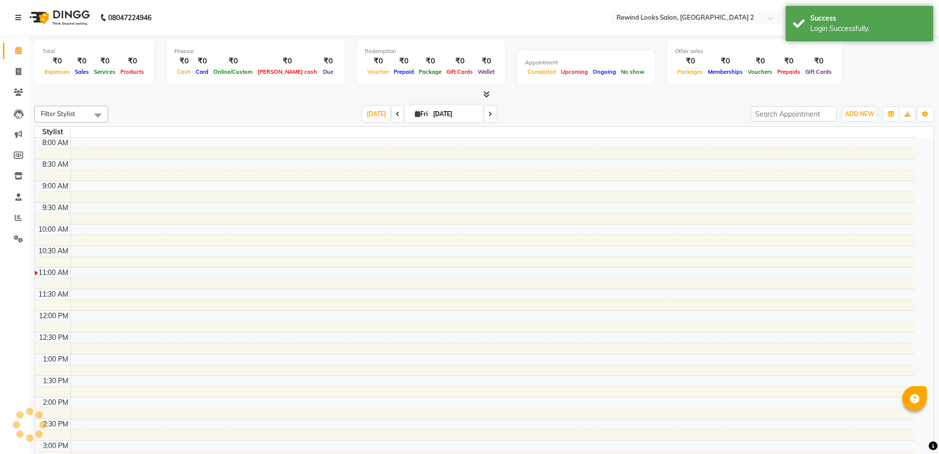 Image resolution: width=939 pixels, height=454 pixels. What do you see at coordinates (328, 72) in the screenshot?
I see `span: Due` at bounding box center [328, 72].